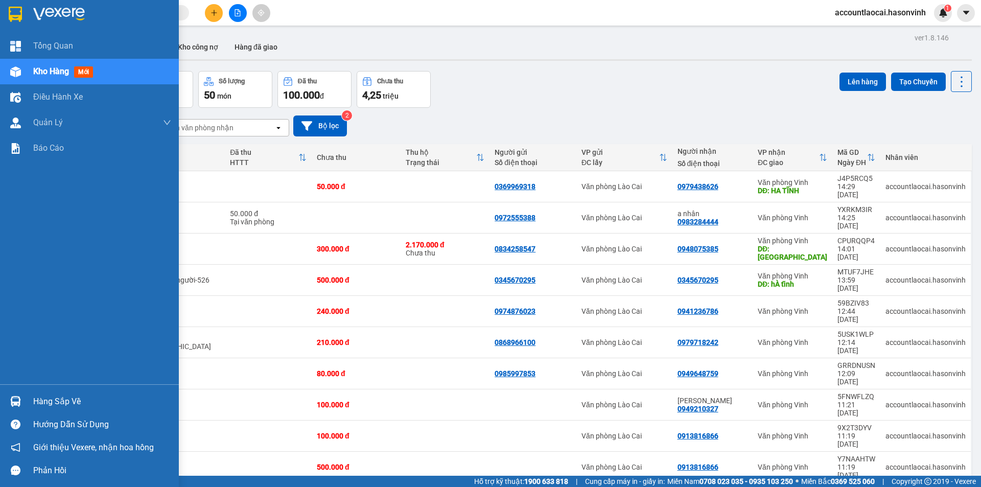 The width and height of the screenshot is (981, 487). What do you see at coordinates (15, 447) in the screenshot?
I see `span: notification` at bounding box center [15, 447].